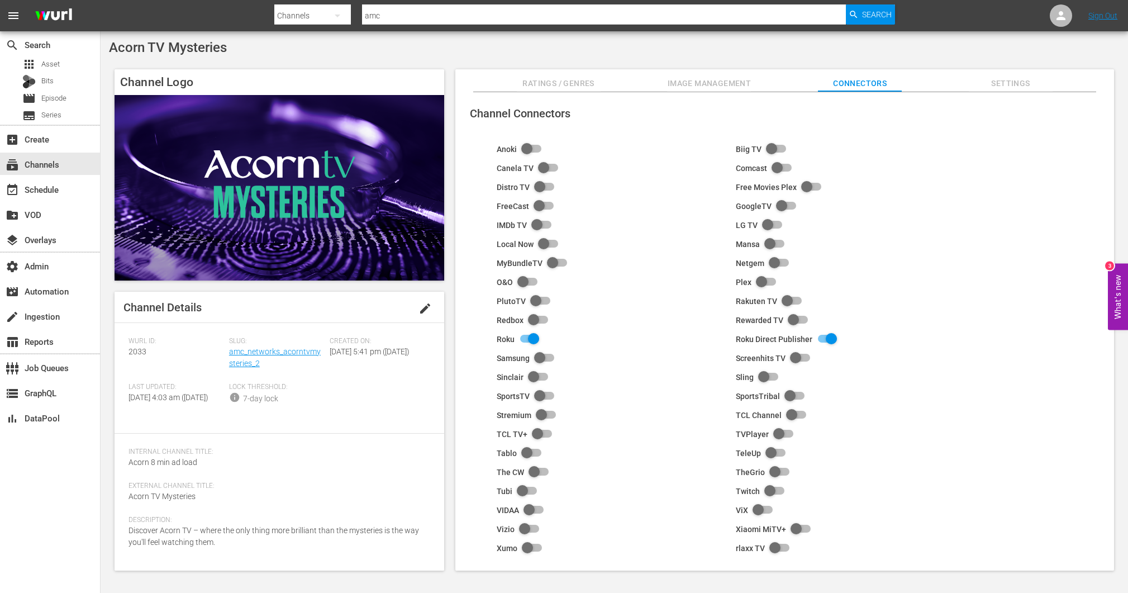  I want to click on div: PlutoTV, so click(511, 301).